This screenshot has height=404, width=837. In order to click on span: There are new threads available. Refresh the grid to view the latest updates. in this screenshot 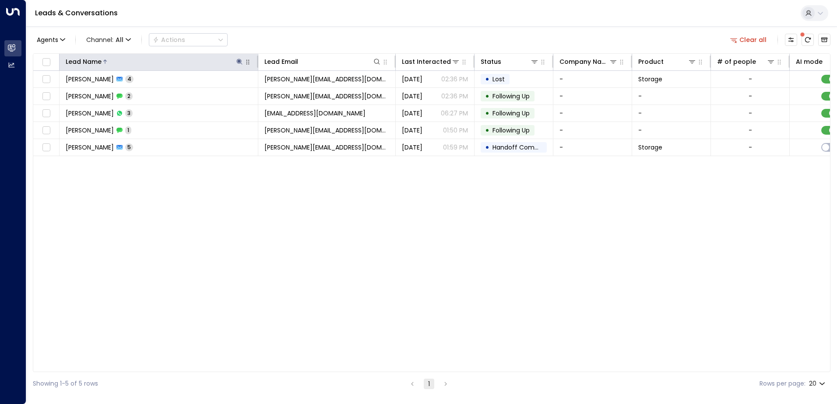, I will do `click(807, 40)`.